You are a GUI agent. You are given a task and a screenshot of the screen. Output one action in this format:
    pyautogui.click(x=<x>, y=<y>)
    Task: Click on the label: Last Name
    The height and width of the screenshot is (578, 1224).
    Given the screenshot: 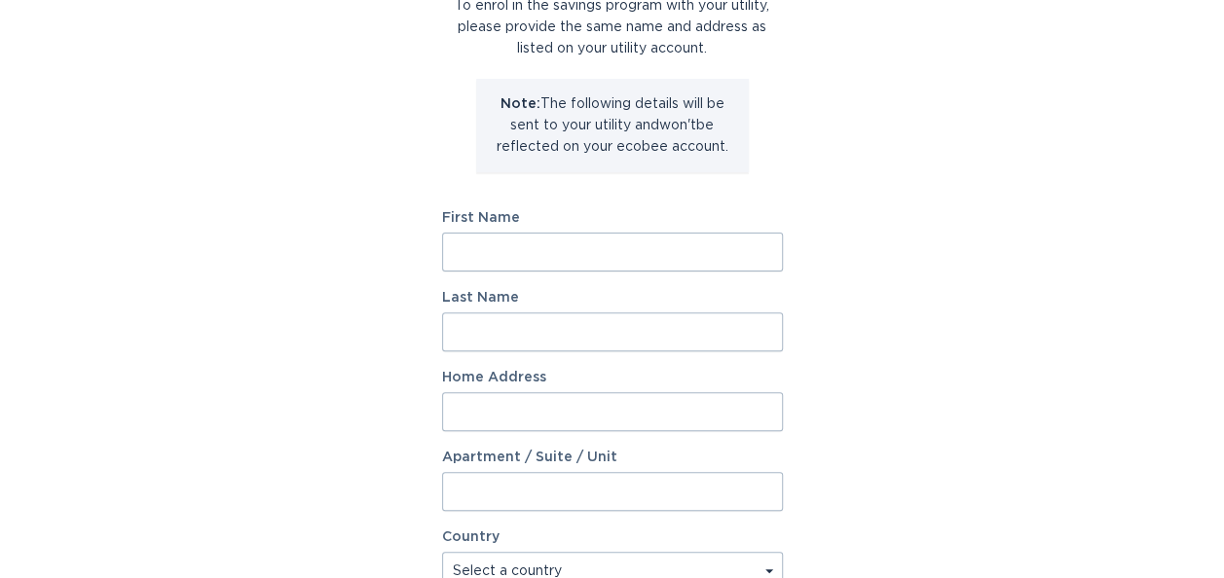 What is the action you would take?
    pyautogui.click(x=612, y=298)
    